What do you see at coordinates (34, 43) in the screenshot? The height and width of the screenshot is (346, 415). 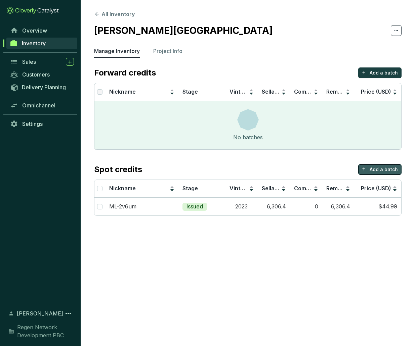 I see `span: Inventory` at bounding box center [34, 43].